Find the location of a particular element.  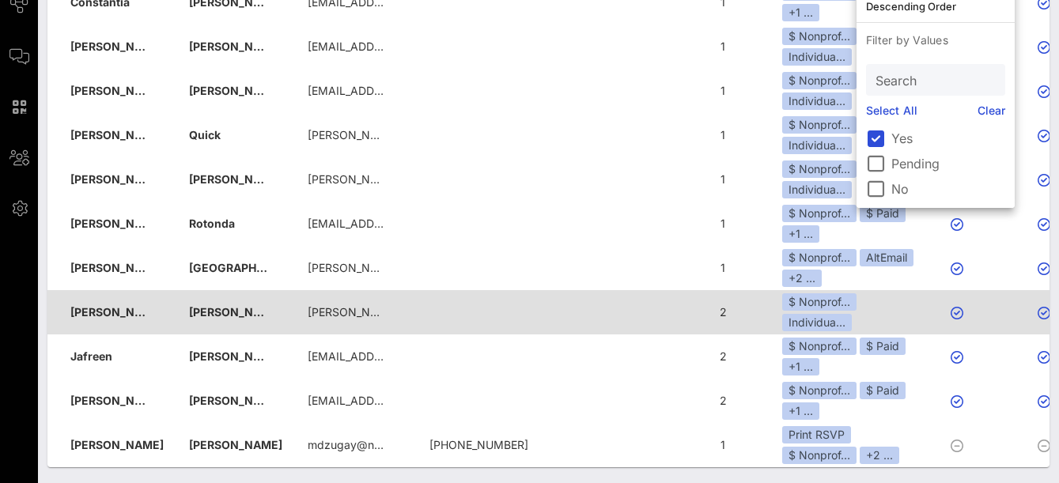

a: Clear is located at coordinates (992, 111).